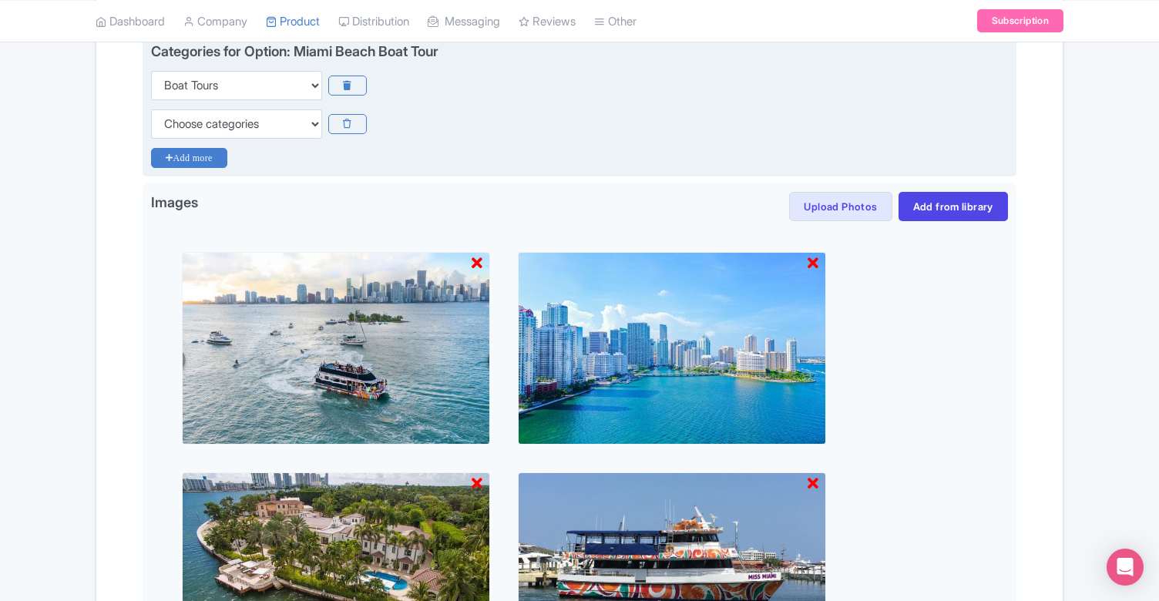  I want to click on div: Categories for Option: Miami Beach Boat Tour, so click(294, 51).